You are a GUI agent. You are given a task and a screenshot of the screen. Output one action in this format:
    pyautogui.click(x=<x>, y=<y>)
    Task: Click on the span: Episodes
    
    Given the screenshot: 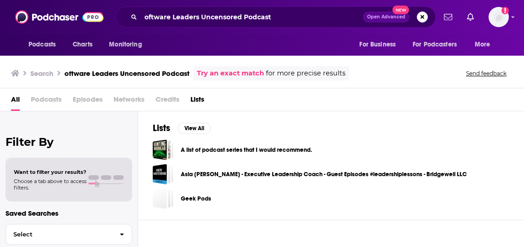 What is the action you would take?
    pyautogui.click(x=87, y=101)
    